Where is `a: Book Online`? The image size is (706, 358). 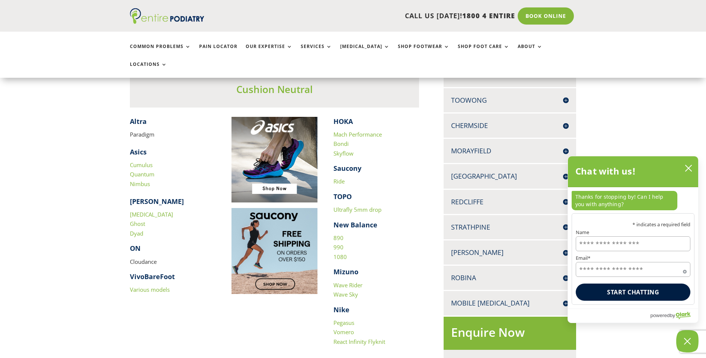
a: Book Online is located at coordinates (545, 16).